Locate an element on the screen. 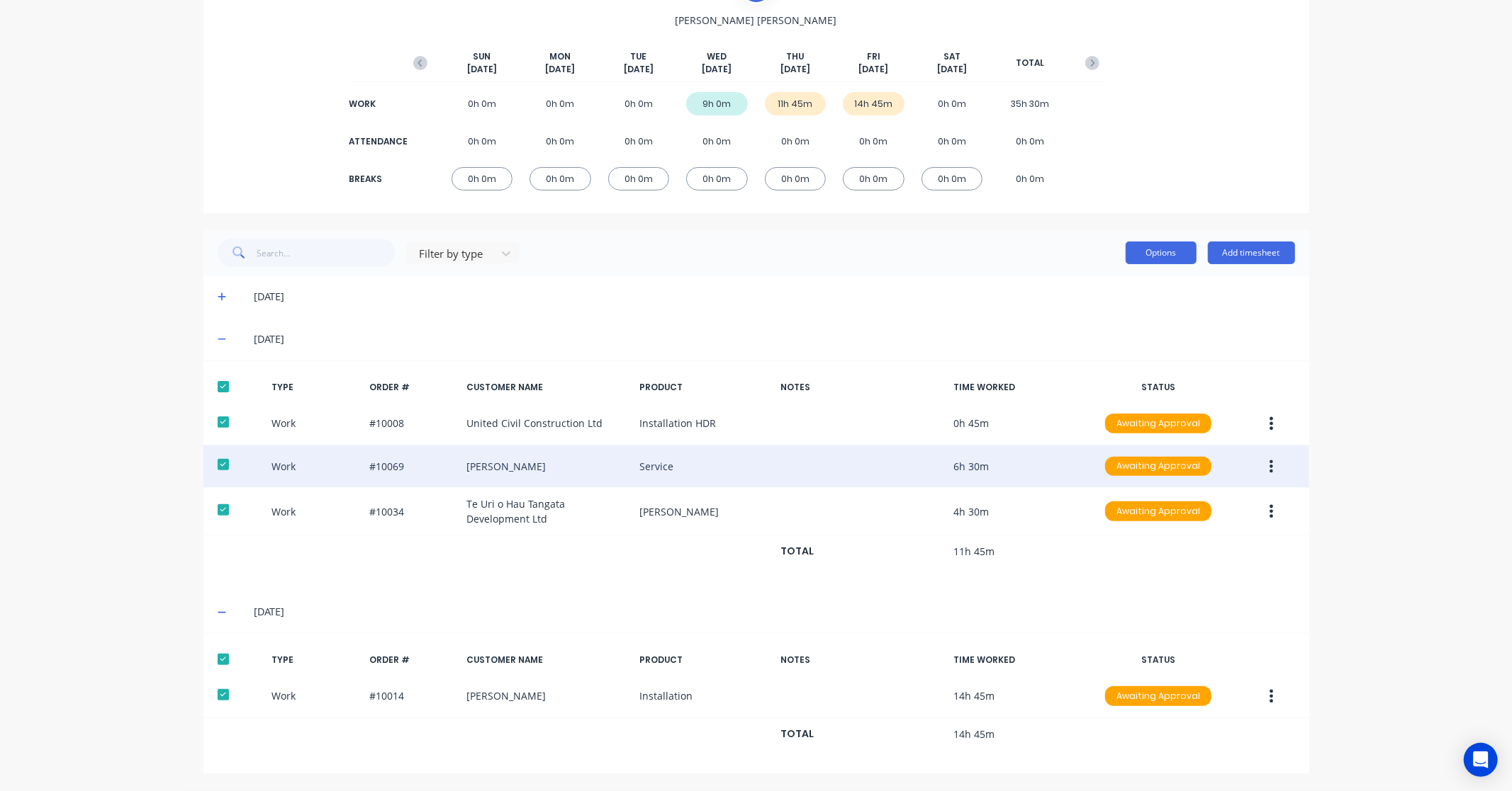  div: BREAKS is located at coordinates (378, 179).